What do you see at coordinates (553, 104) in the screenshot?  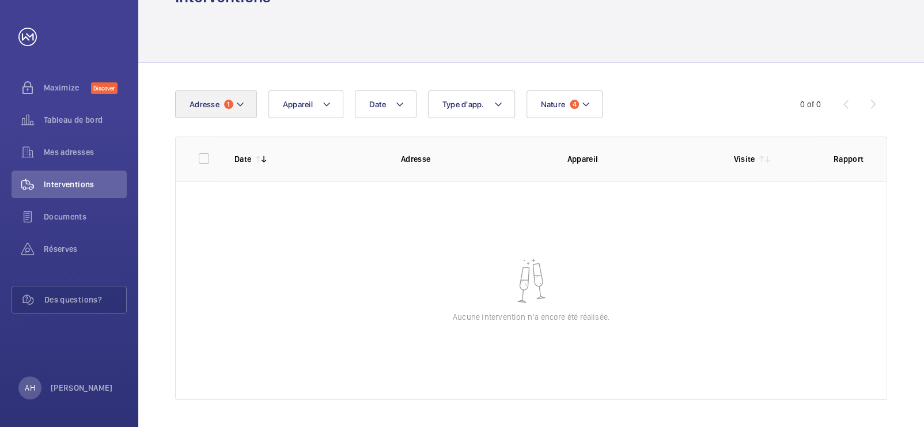 I see `span: Nature` at bounding box center [553, 104].